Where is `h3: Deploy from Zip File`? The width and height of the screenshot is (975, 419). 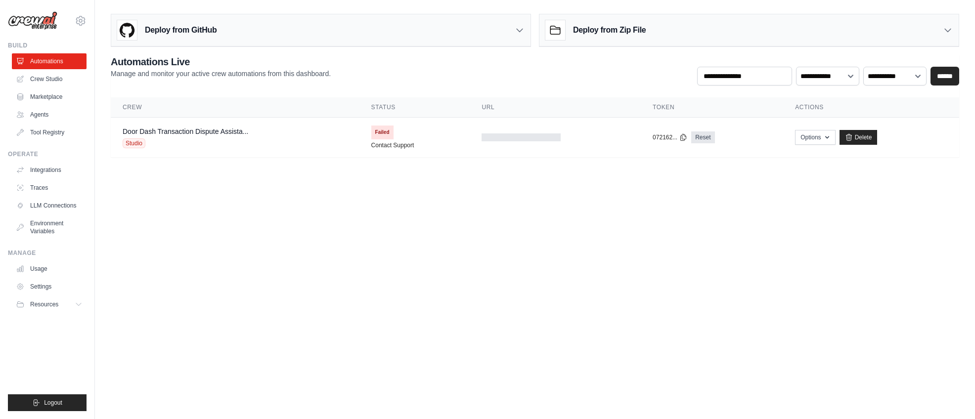
h3: Deploy from Zip File is located at coordinates (609, 30).